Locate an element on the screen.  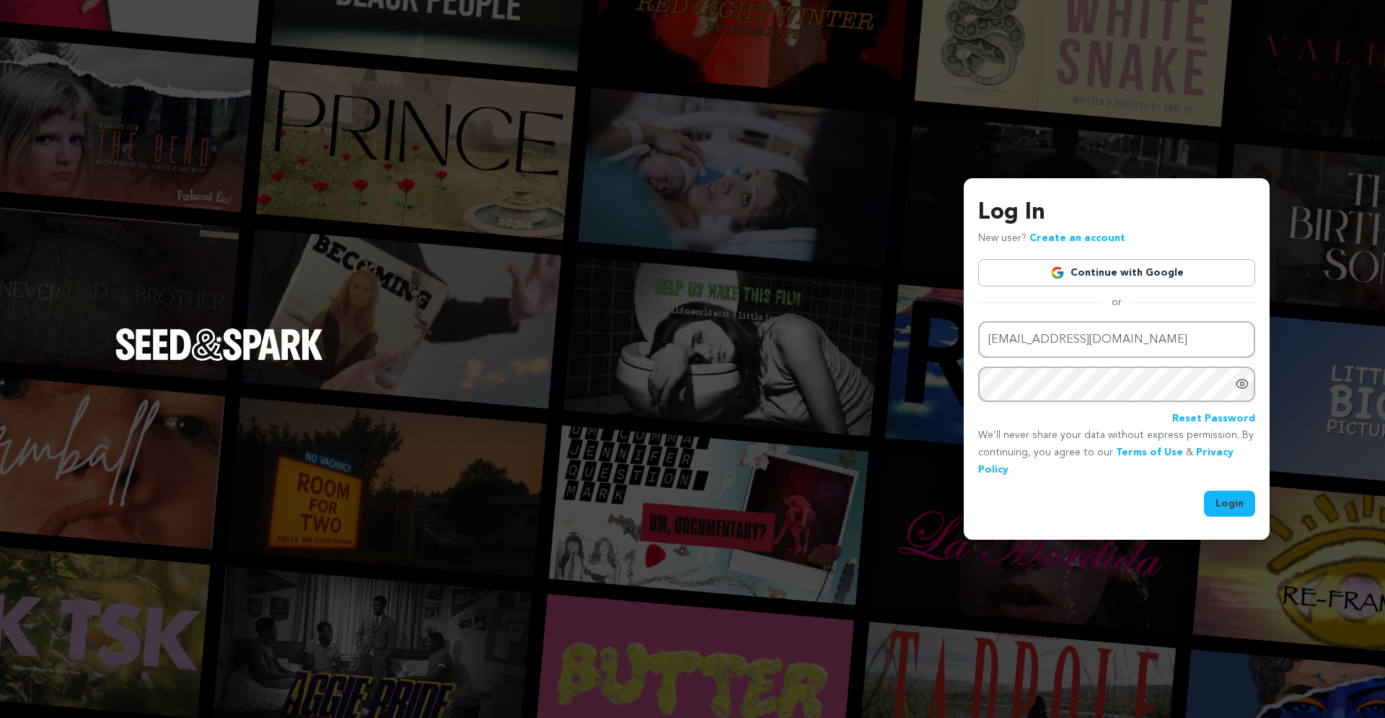
a: Seed&Spark Homepage is located at coordinates (219, 359).